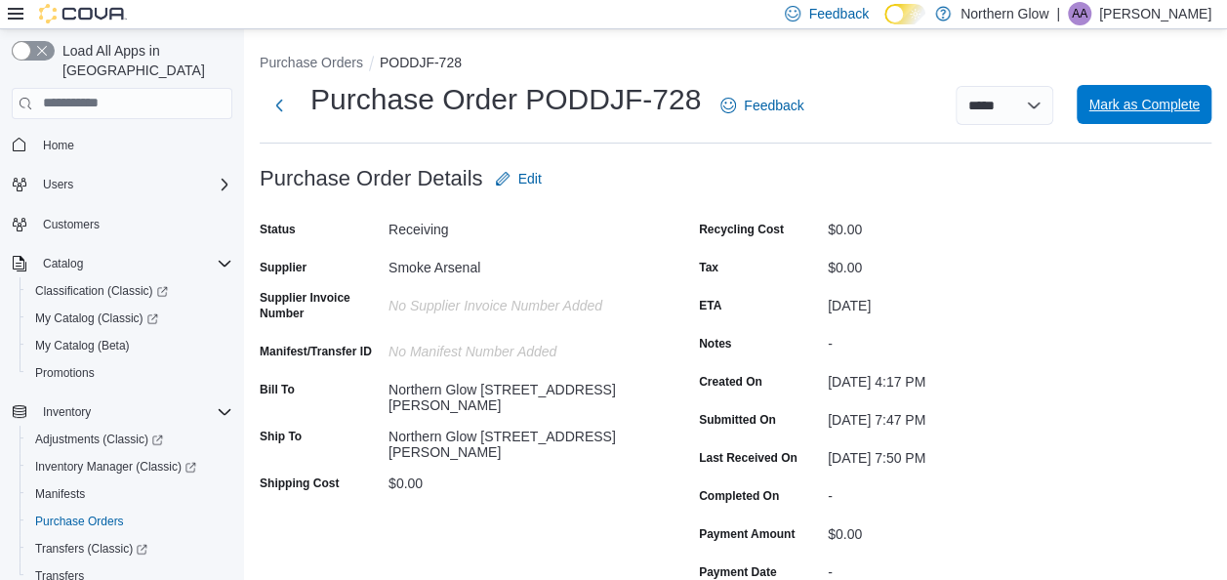 The image size is (1227, 580). I want to click on label: Status, so click(277, 229).